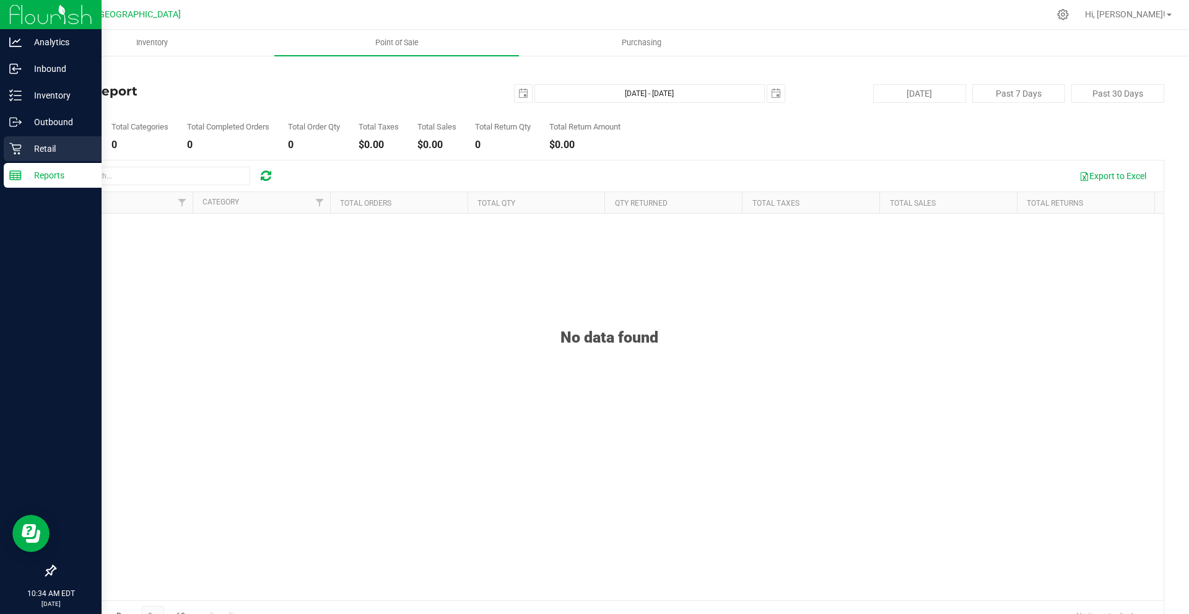 Image resolution: width=1189 pixels, height=614 pixels. What do you see at coordinates (152, 43) in the screenshot?
I see `span: Inventory` at bounding box center [152, 43].